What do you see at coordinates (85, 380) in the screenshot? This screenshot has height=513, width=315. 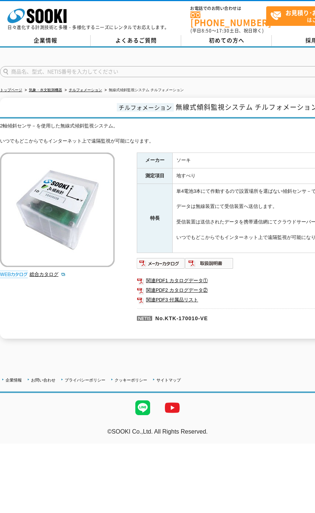 I see `a: プライバシーポリシー` at bounding box center [85, 380].